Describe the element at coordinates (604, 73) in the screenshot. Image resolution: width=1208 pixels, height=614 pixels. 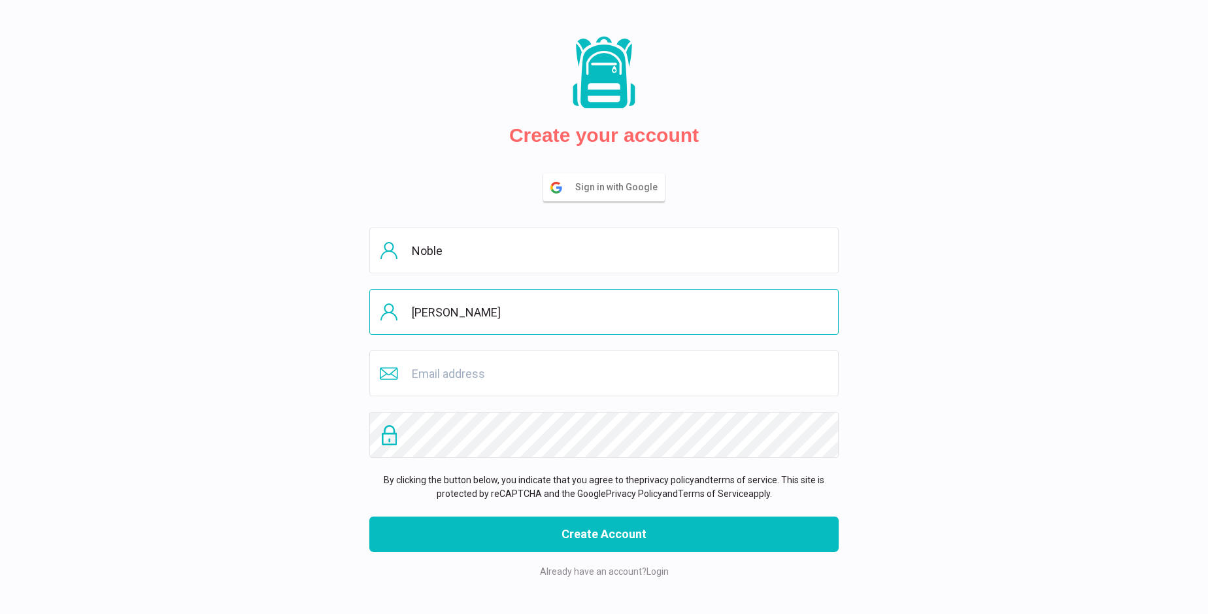
I see `img: Packs logo` at that location.